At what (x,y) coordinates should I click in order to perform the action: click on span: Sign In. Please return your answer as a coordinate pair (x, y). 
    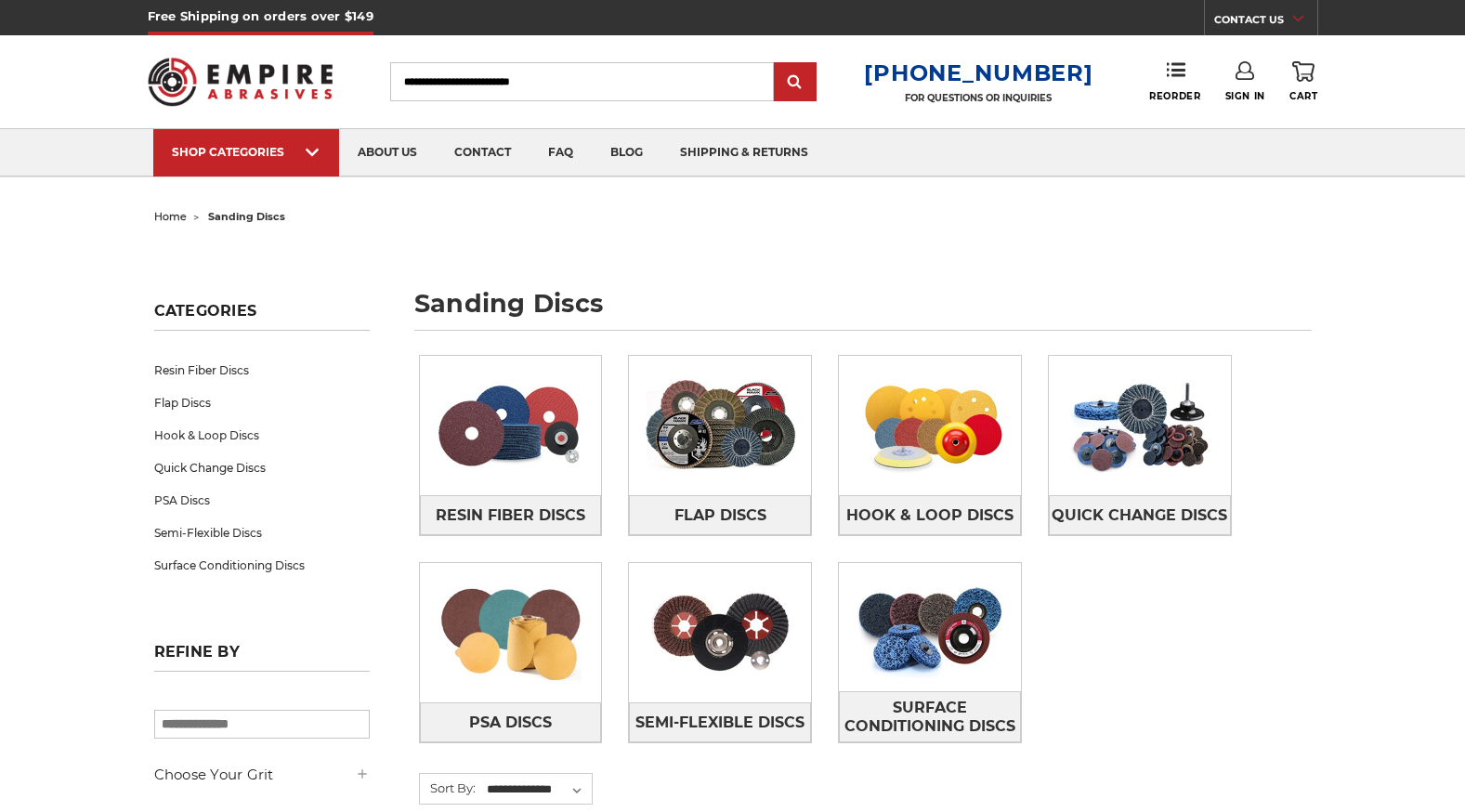
    Looking at the image, I should click on (1245, 96).